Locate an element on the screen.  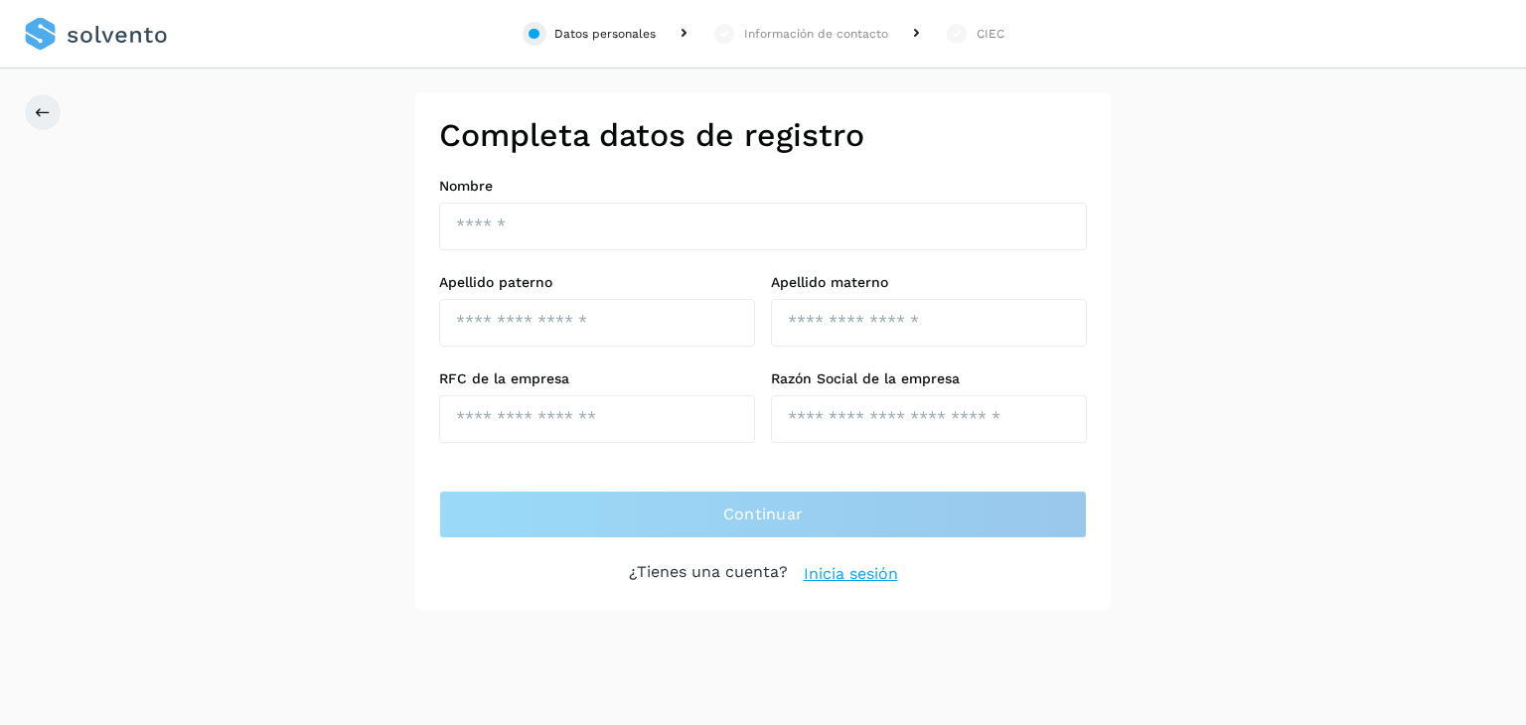
h2: Completa datos de registro is located at coordinates (763, 135).